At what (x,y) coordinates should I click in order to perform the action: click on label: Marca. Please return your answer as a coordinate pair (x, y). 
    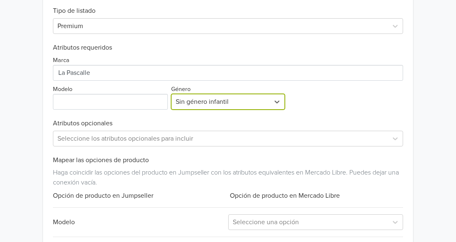
    Looking at the image, I should click on (61, 60).